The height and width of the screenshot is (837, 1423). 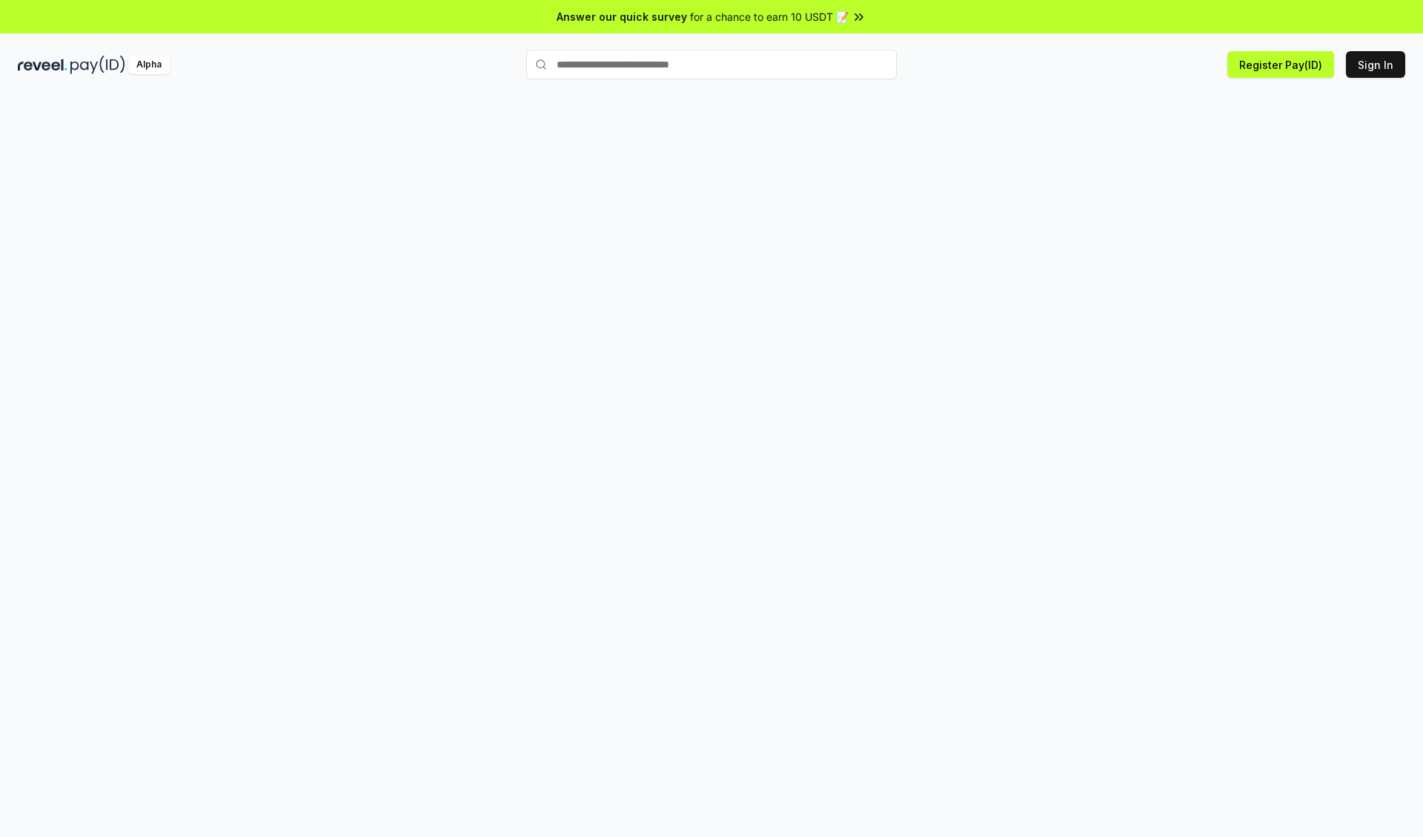 I want to click on span: for a chance to earn 10 USDT 📝, so click(x=769, y=16).